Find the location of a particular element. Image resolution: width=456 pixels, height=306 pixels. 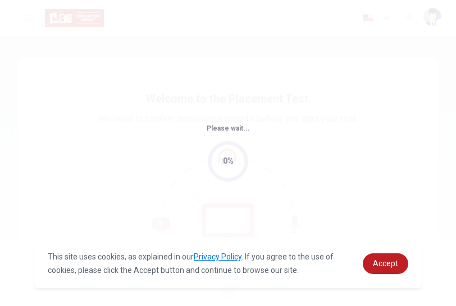

span: Please wait... is located at coordinates (228, 128).